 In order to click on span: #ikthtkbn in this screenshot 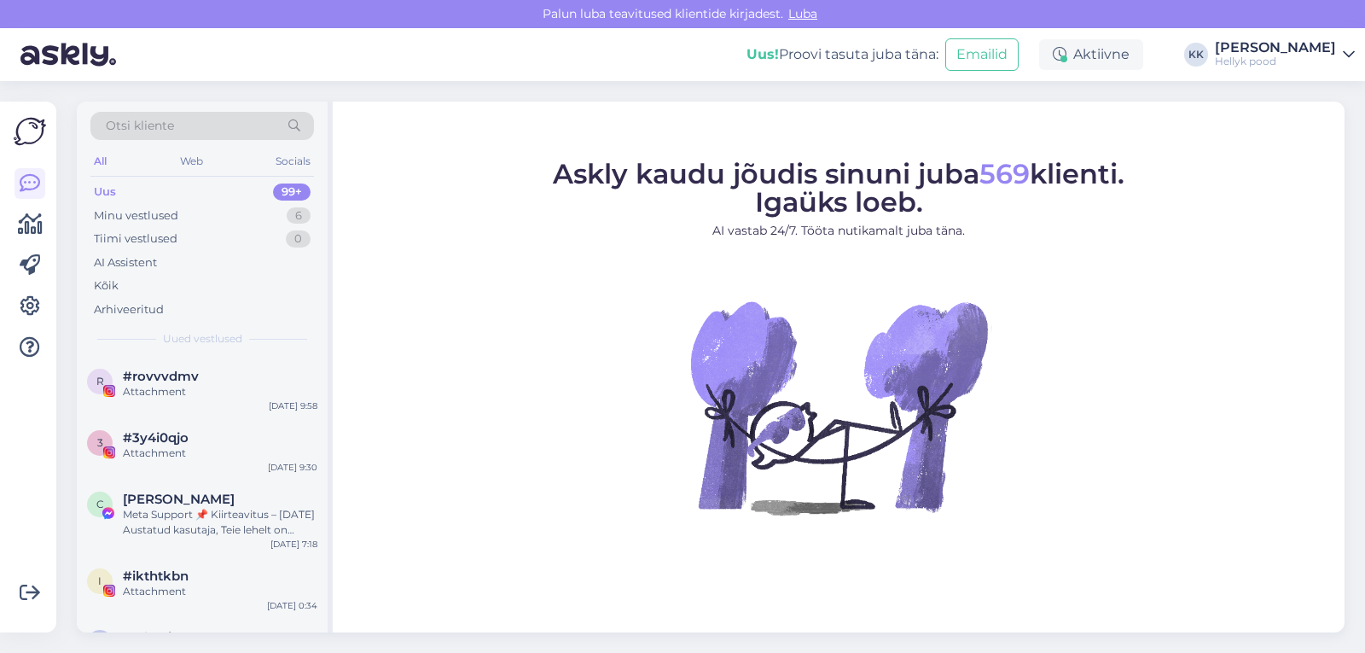, I will do `click(155, 576)`.